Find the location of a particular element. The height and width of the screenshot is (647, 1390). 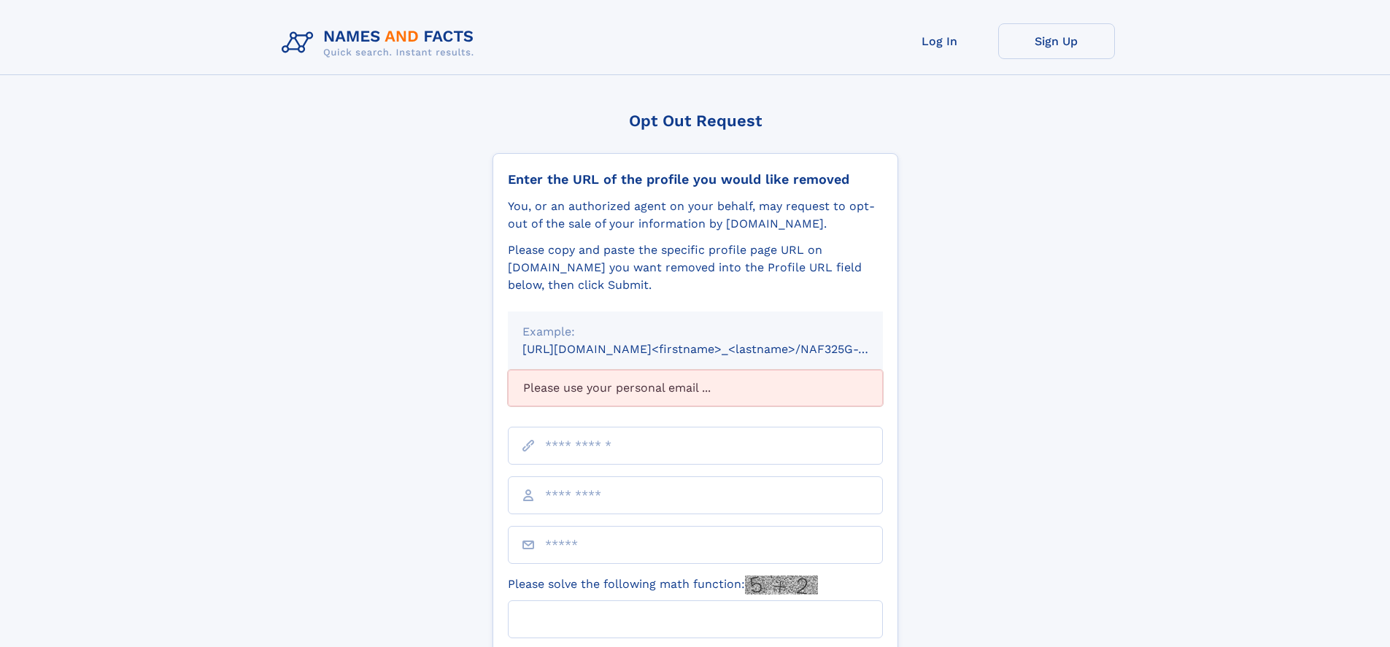

div: Opt Out Request is located at coordinates (695, 120).